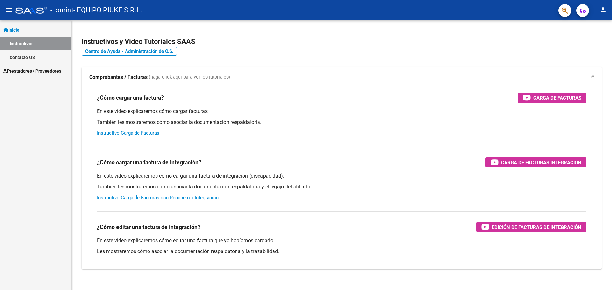  I want to click on p: En este video explicaremos cómo cargar facturas., so click(342, 112).